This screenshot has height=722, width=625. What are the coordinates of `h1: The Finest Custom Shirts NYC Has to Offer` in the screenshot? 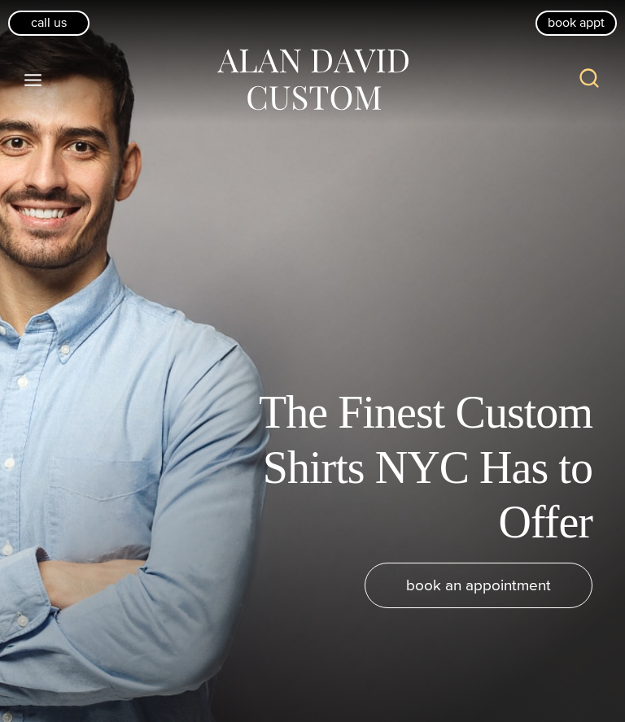 It's located at (409, 468).